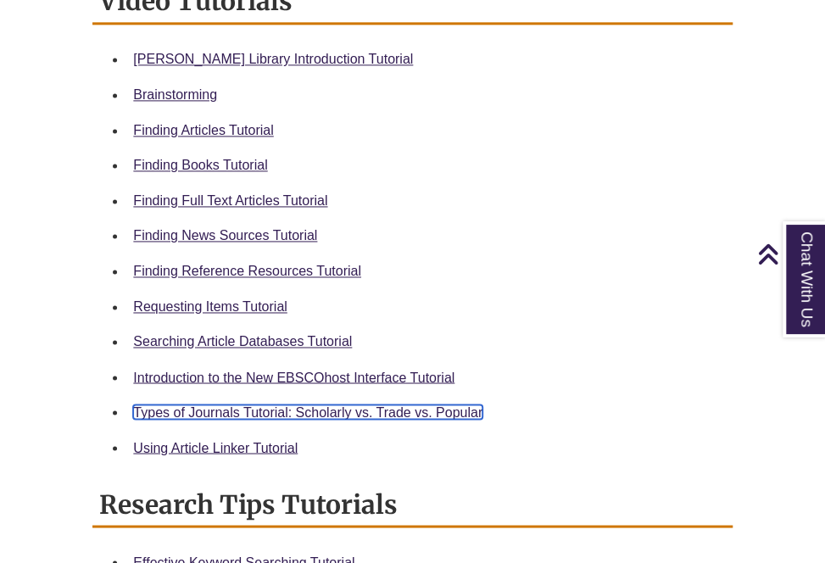  What do you see at coordinates (412, 504) in the screenshot?
I see `h2: Research Tips Tutorials` at bounding box center [412, 504].